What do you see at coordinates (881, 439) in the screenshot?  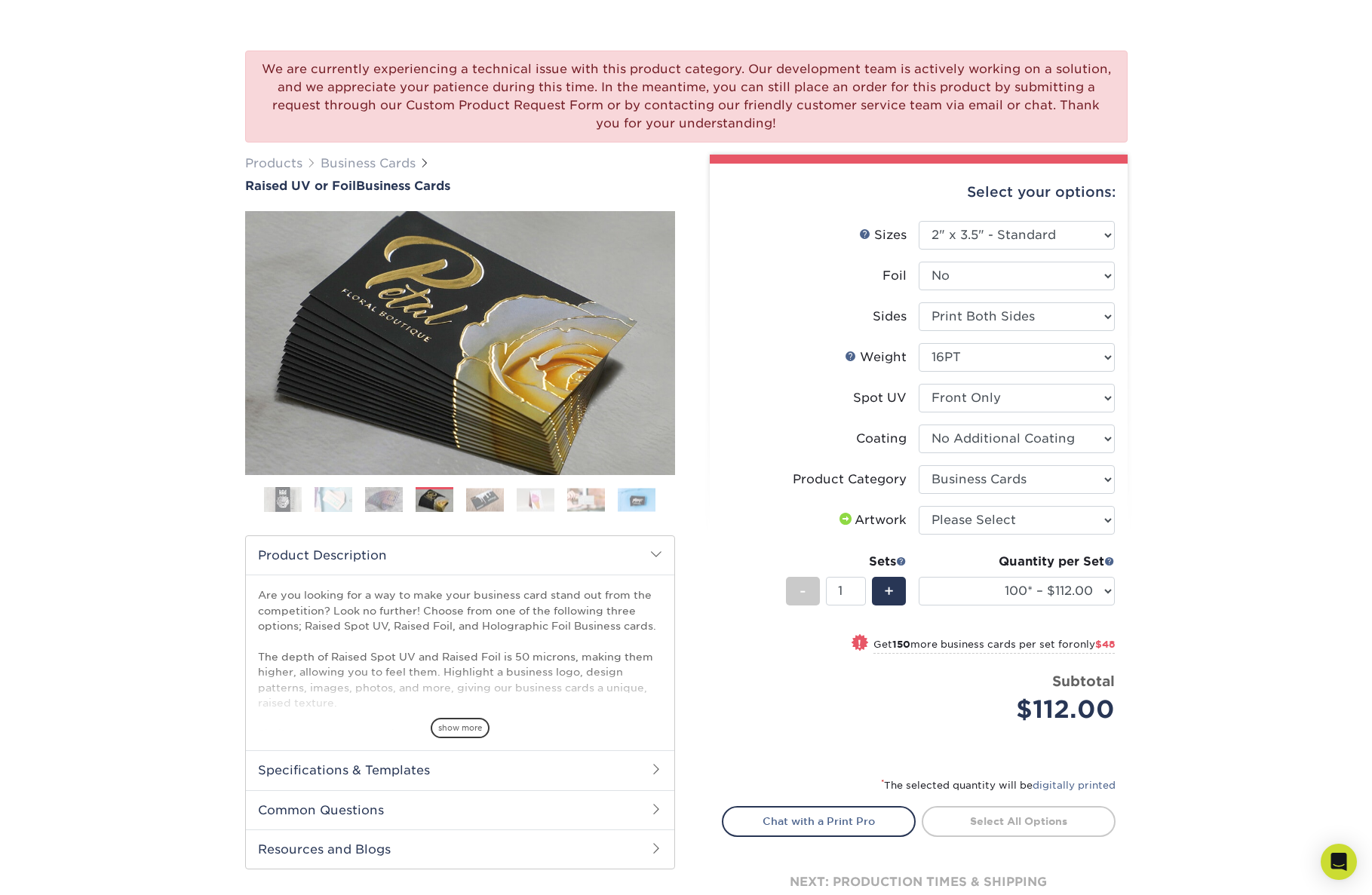 I see `div: Coating` at bounding box center [881, 439].